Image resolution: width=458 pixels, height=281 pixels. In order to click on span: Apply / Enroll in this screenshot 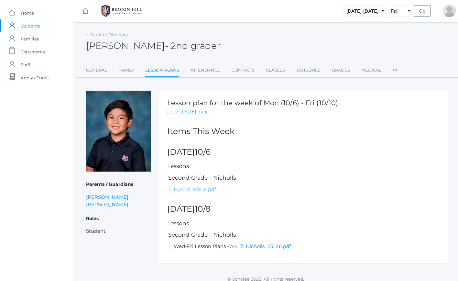, I will do `click(35, 78)`.